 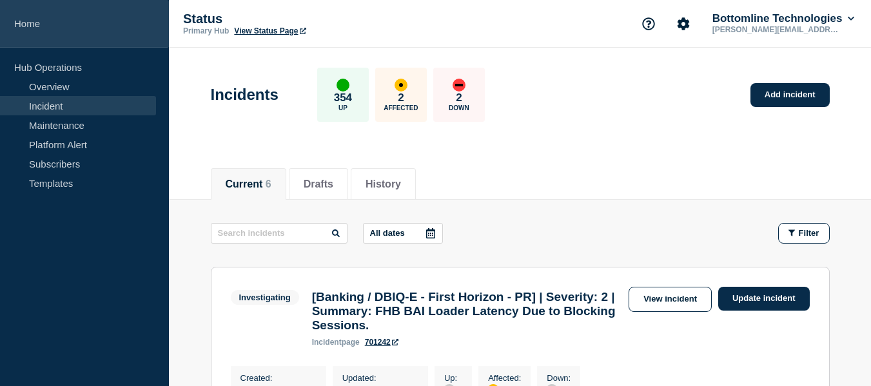 I want to click on p: Affected, so click(x=400, y=108).